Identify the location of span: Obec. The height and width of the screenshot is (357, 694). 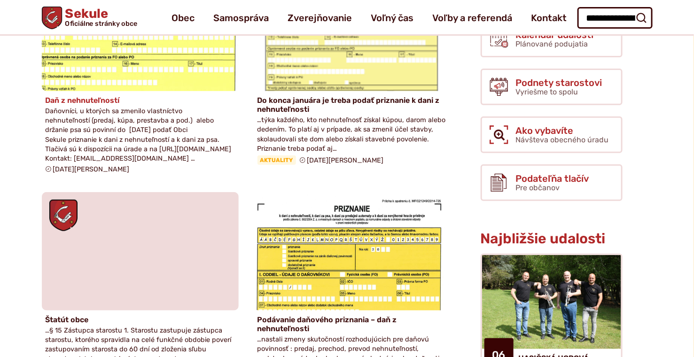
(183, 18).